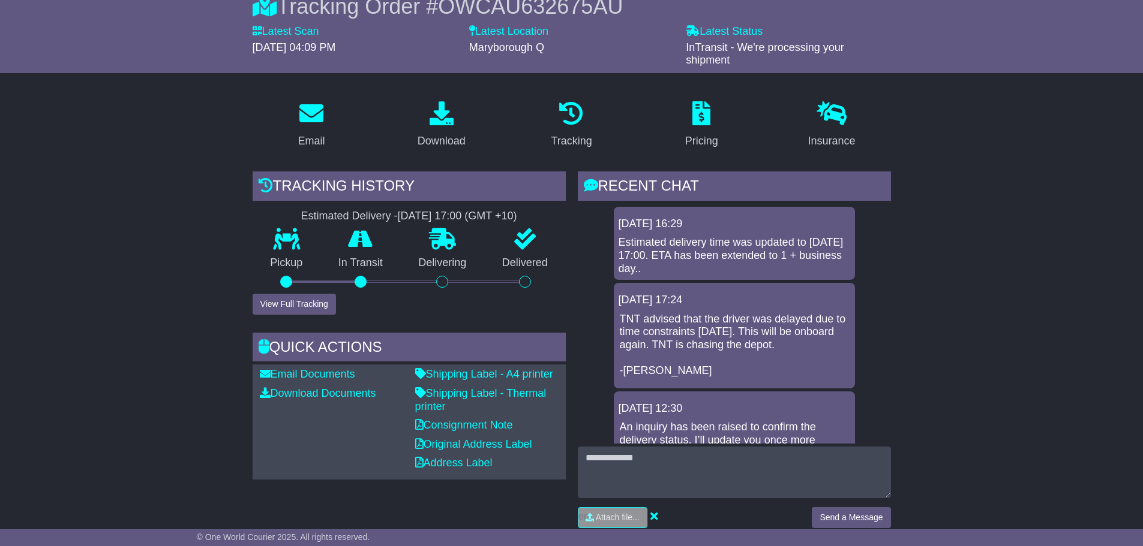 This screenshot has width=1143, height=546. I want to click on a: Insurance, so click(831, 125).